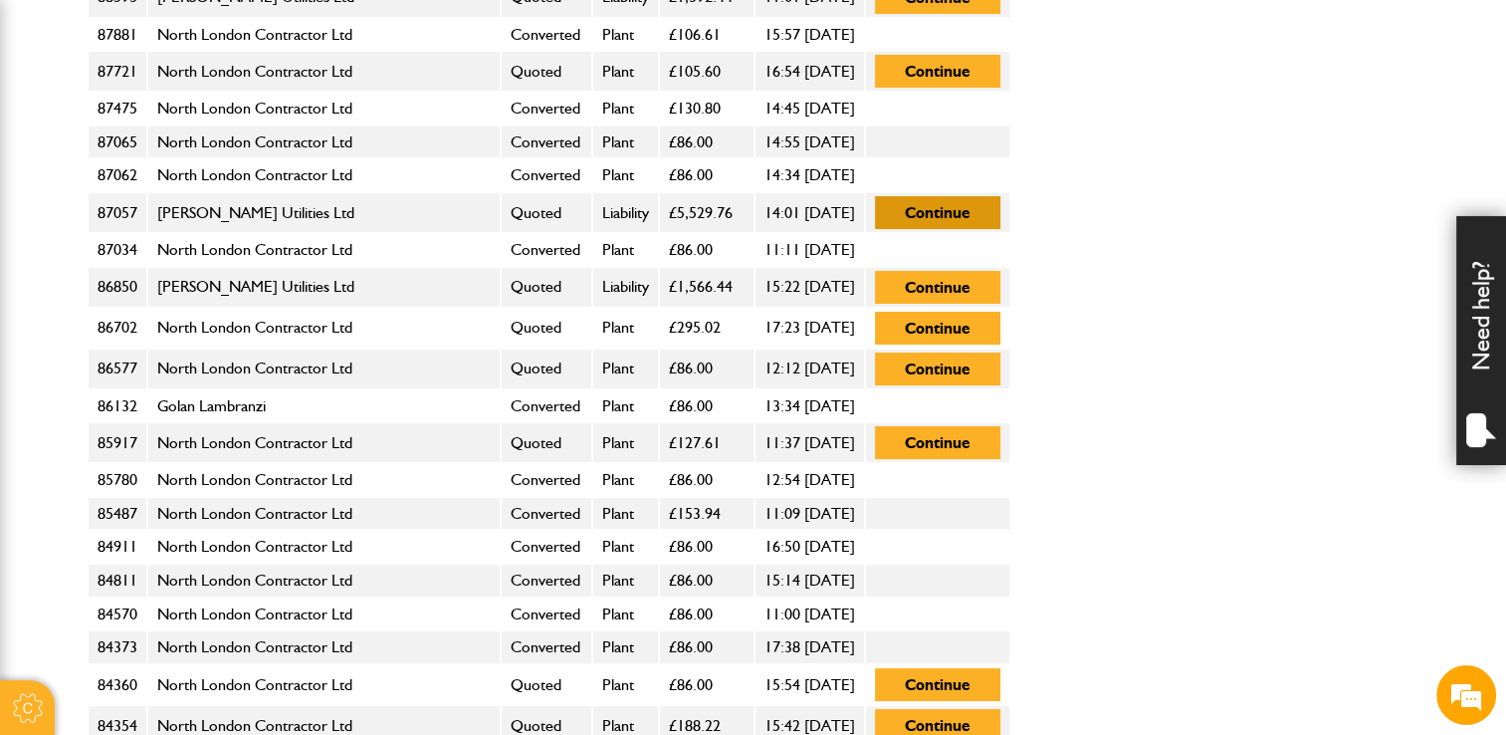 The image size is (1506, 735). Describe the element at coordinates (117, 142) in the screenshot. I see `td: 87065` at that location.